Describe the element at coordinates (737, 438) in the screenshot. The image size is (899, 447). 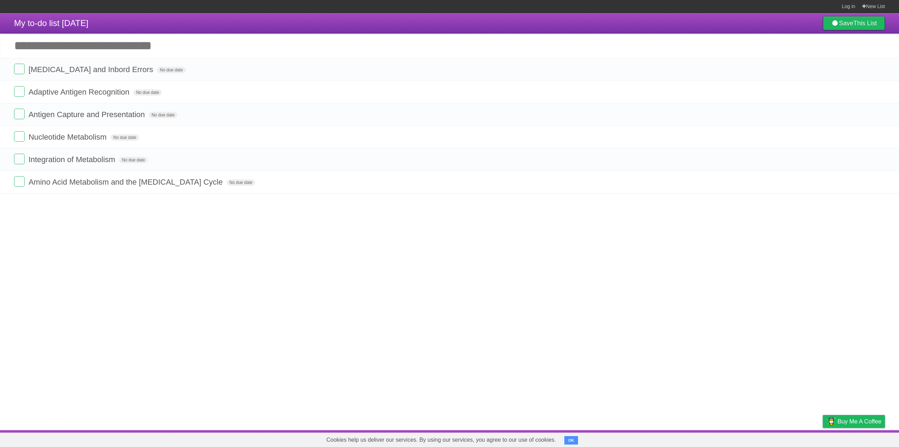
I see `a: About` at that location.